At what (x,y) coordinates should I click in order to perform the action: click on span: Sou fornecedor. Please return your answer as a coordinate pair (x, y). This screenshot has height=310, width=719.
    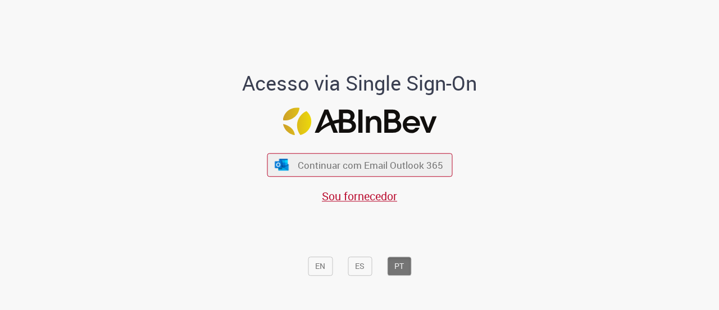
    Looking at the image, I should click on (360, 195).